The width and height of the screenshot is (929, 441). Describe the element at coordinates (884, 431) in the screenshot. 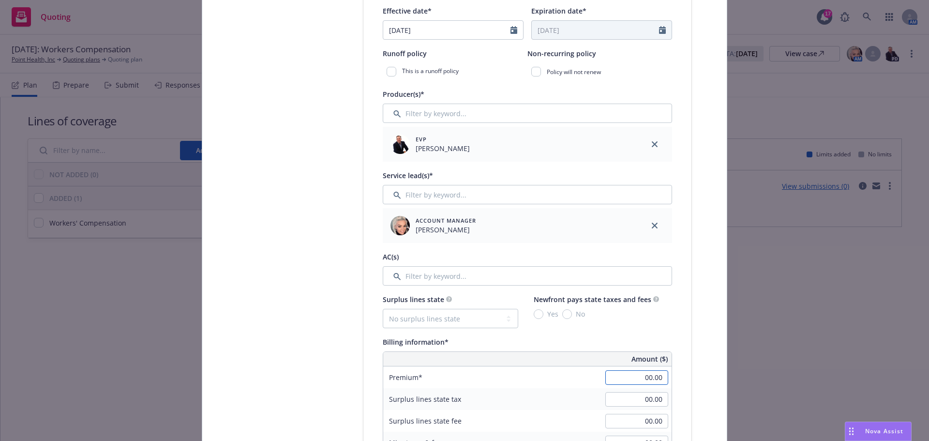

I see `span: Nova Assist` at that location.